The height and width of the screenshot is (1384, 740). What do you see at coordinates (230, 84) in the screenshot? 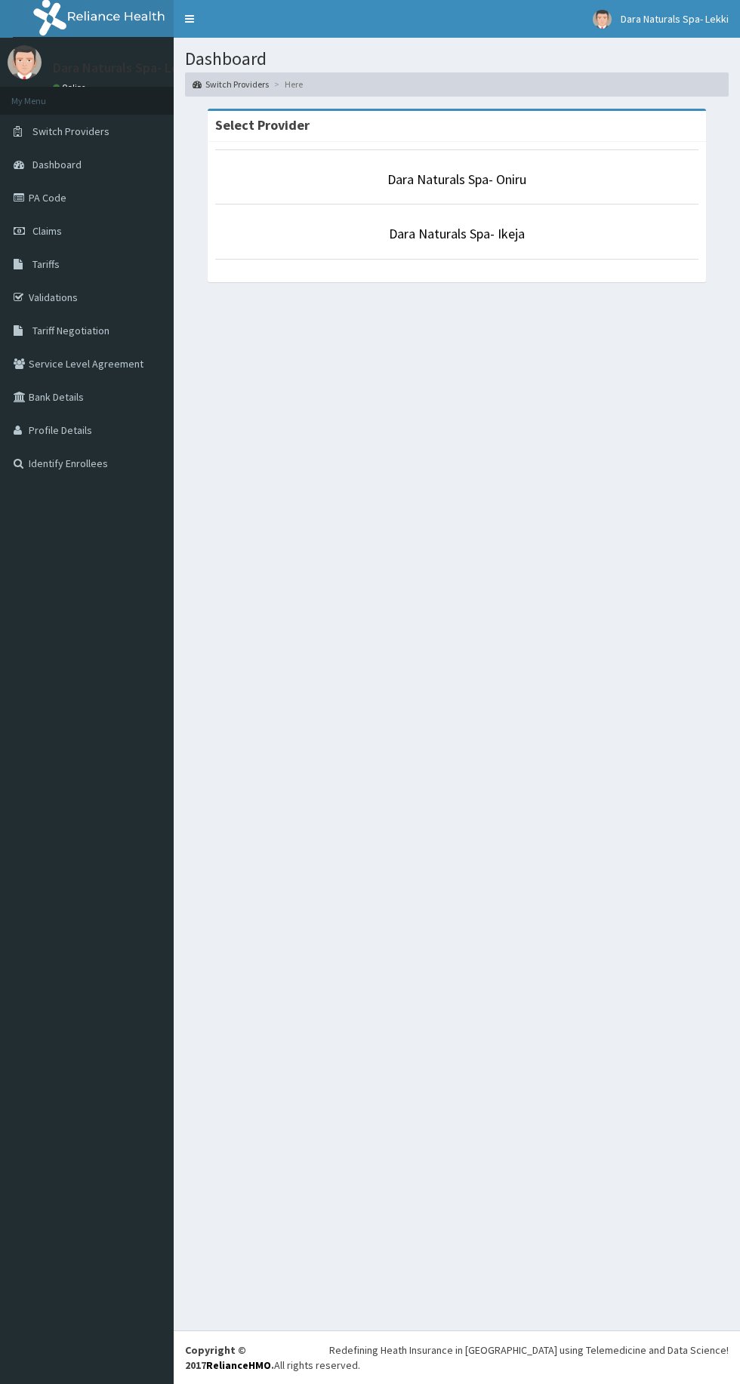
I see `a: Switch Providers` at bounding box center [230, 84].